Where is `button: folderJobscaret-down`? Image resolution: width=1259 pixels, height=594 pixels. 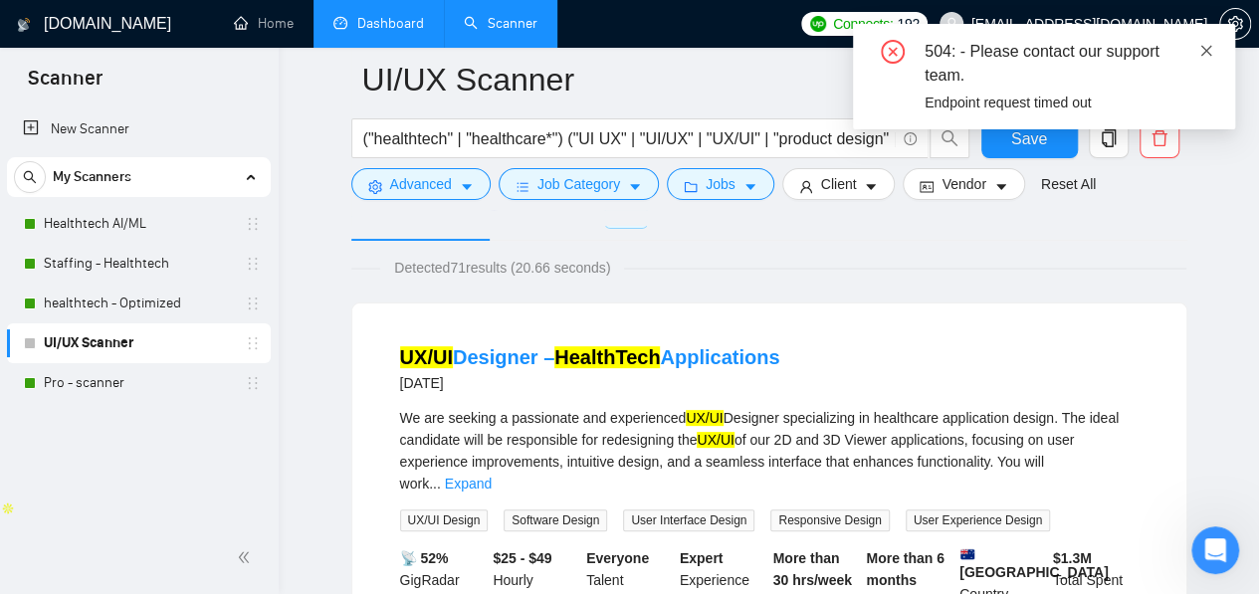 button: folderJobscaret-down is located at coordinates (720, 184).